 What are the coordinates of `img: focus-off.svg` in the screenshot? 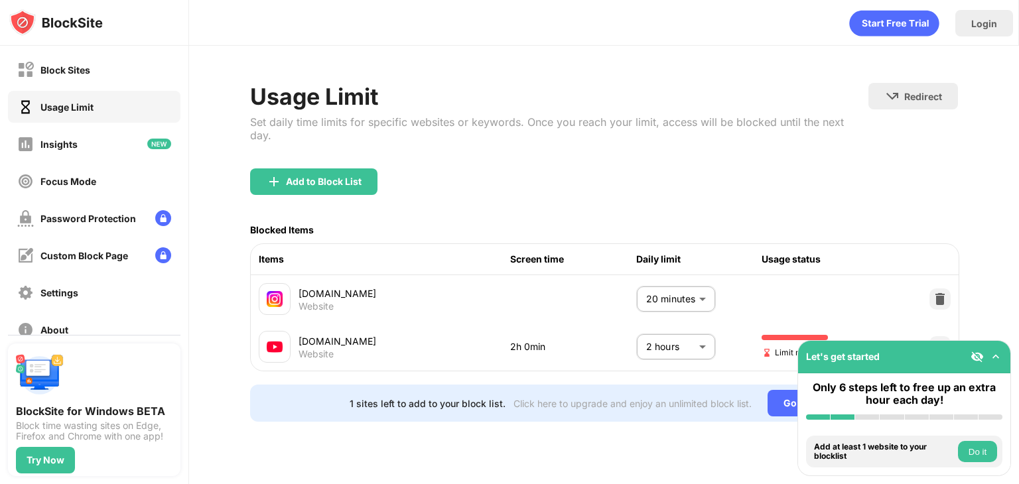 It's located at (25, 181).